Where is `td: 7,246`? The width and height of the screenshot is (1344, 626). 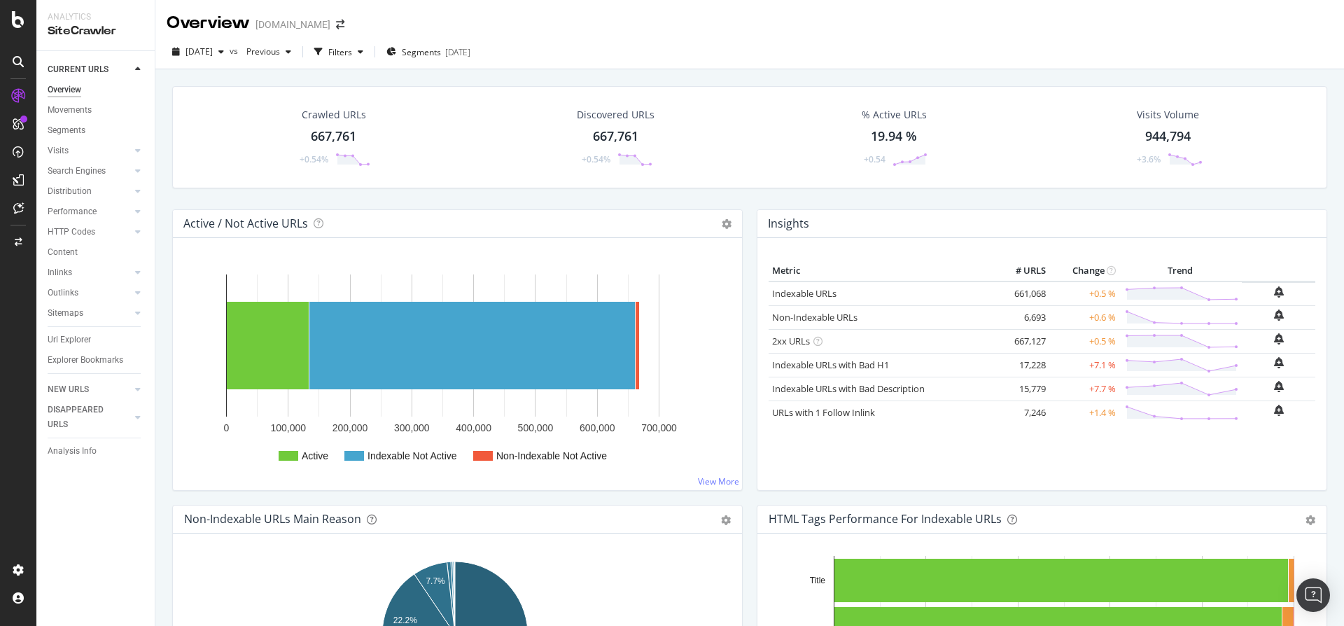 td: 7,246 is located at coordinates (1021, 412).